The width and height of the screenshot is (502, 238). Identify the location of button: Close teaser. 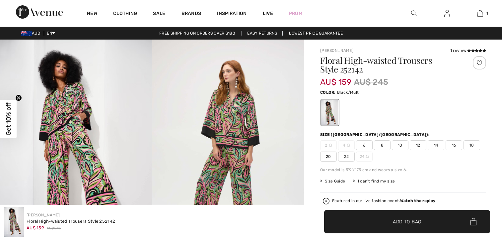
(19, 98).